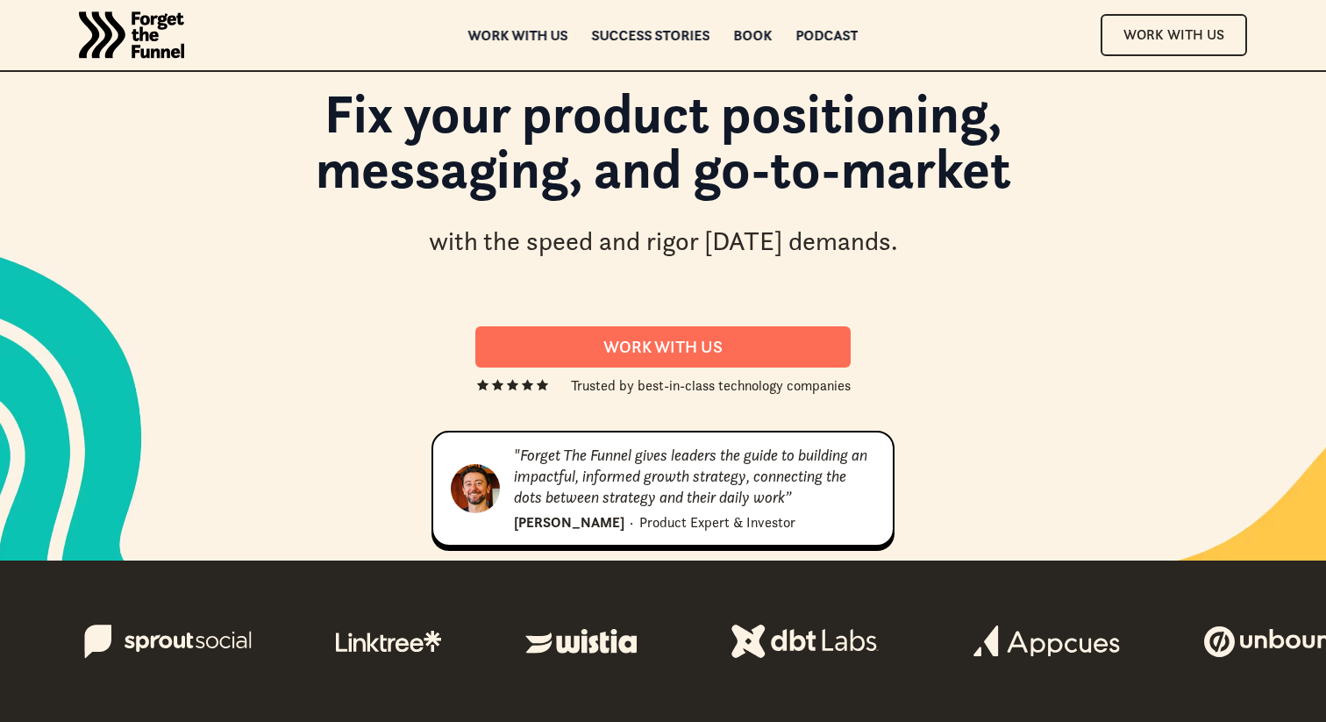 This screenshot has width=1326, height=722. Describe the element at coordinates (518, 35) in the screenshot. I see `div: Work with us` at that location.